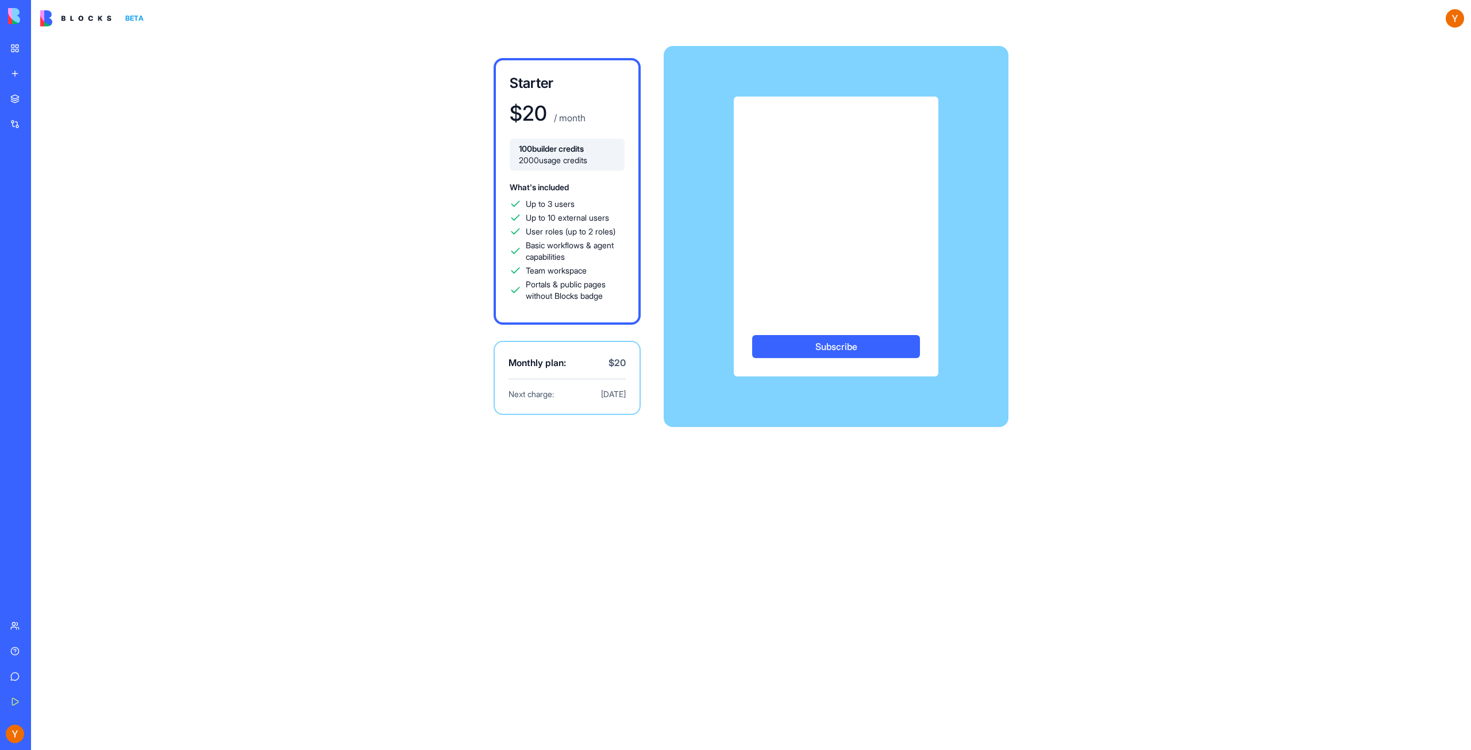 Image resolution: width=1471 pixels, height=750 pixels. What do you see at coordinates (94, 18) in the screenshot?
I see `a: BETA` at bounding box center [94, 18].